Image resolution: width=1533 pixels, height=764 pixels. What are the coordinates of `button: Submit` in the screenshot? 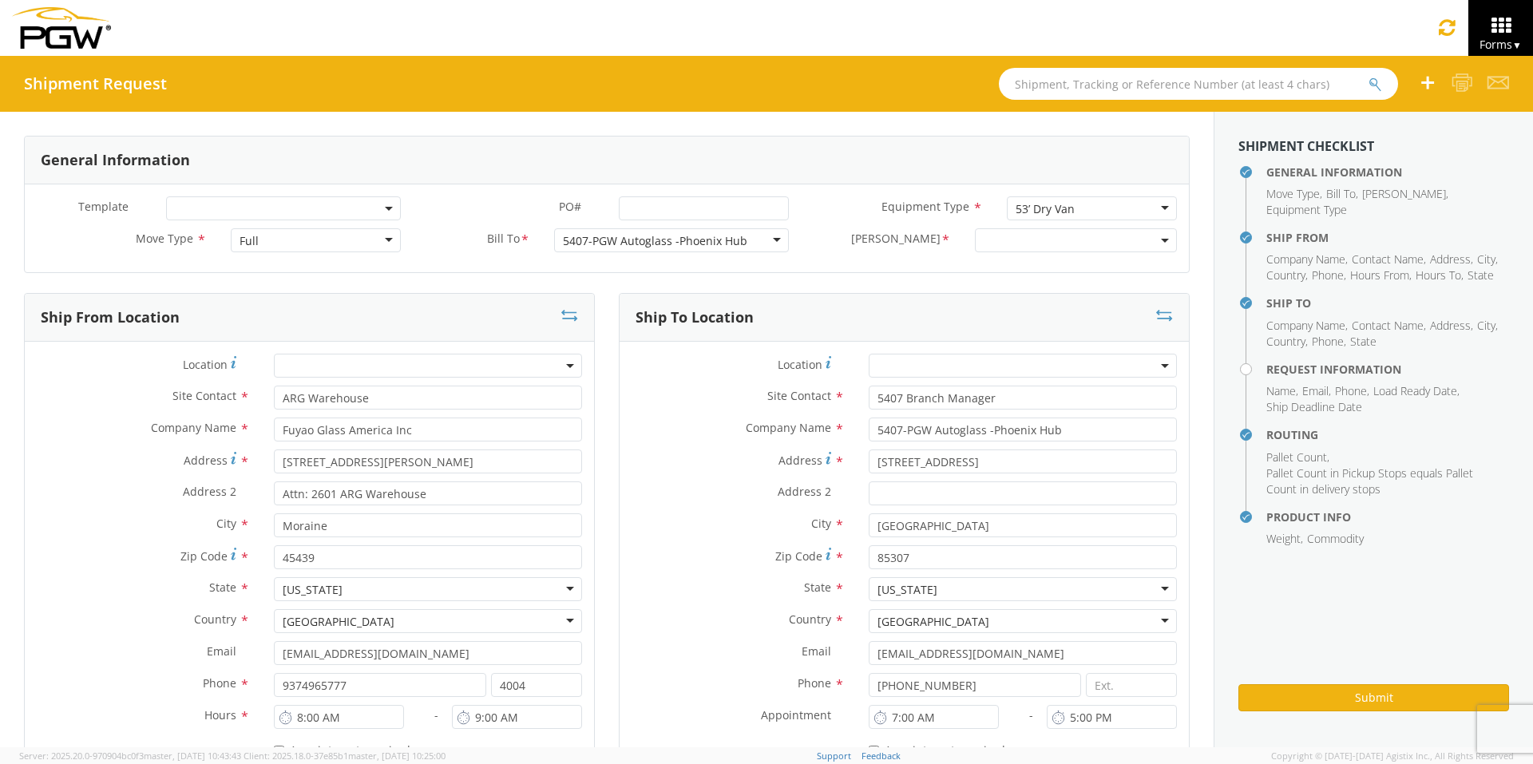 It's located at (1373, 698).